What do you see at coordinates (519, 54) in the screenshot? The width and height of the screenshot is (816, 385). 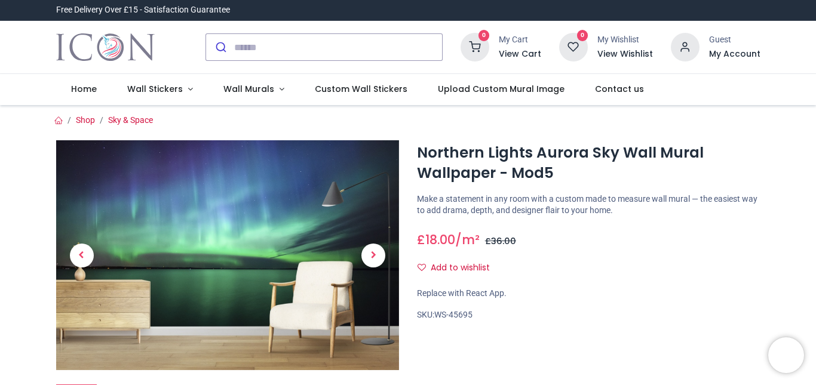 I see `h6: View Cart` at bounding box center [519, 54].